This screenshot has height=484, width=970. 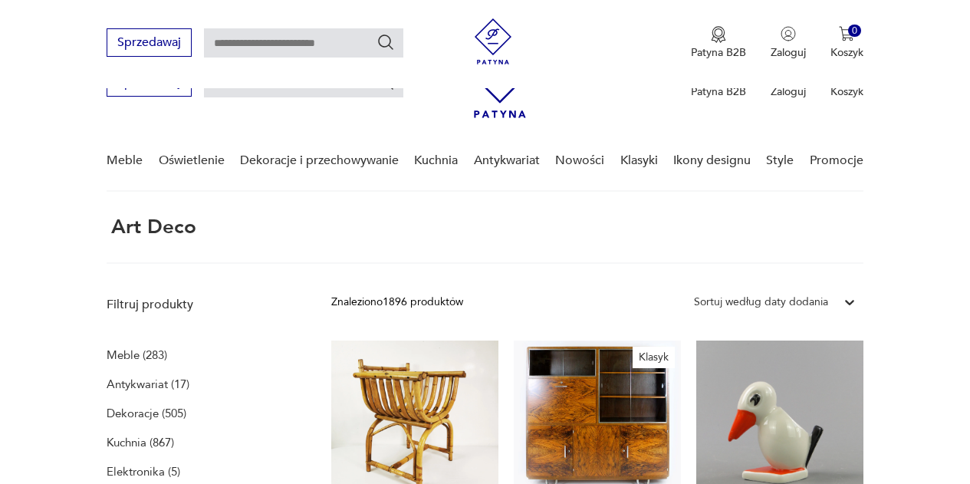 I want to click on button: Sprzedawaj, so click(x=149, y=42).